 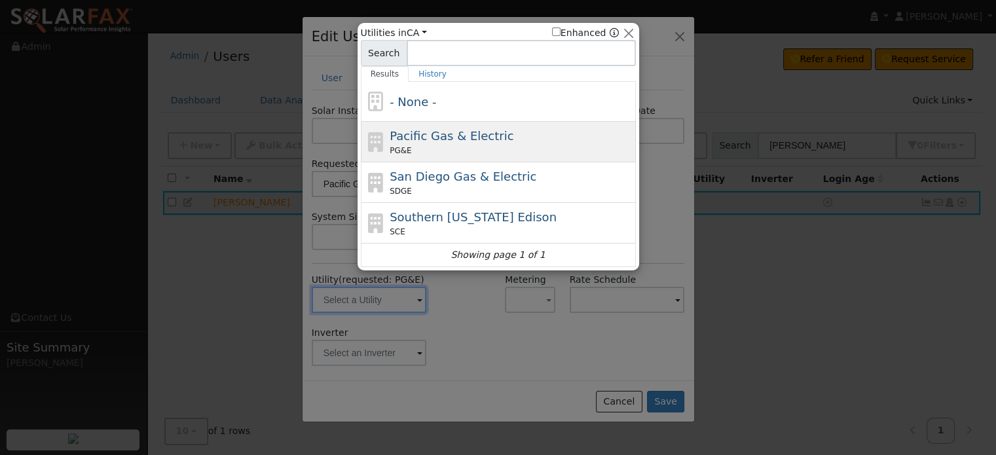 I want to click on span: SCE, so click(x=398, y=232).